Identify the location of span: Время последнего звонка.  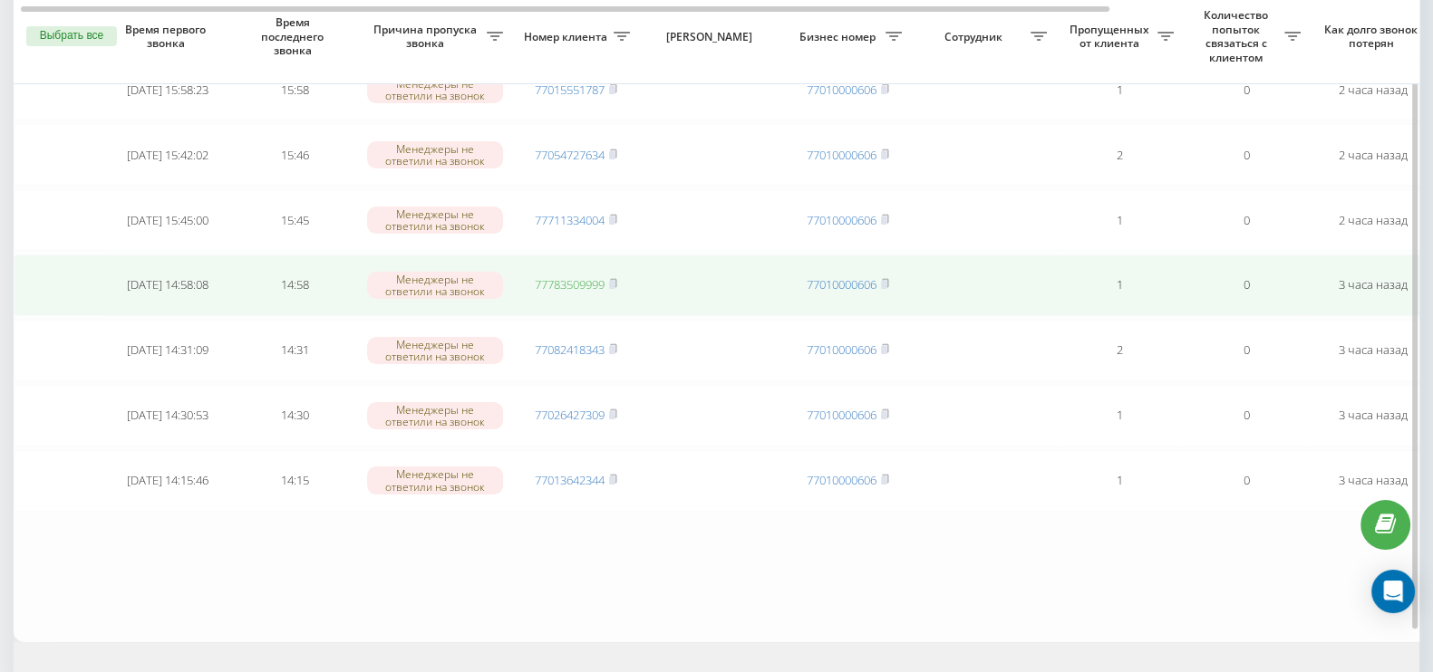
(294, 36).